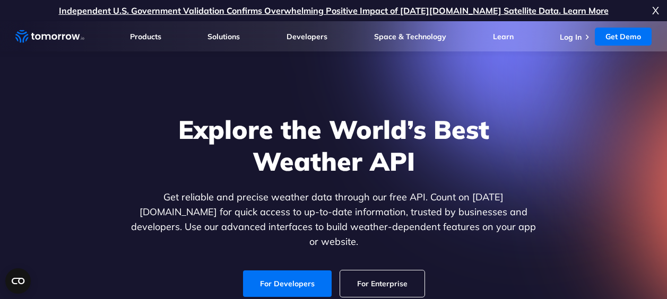 This screenshot has width=667, height=299. I want to click on a: Learn, so click(503, 37).